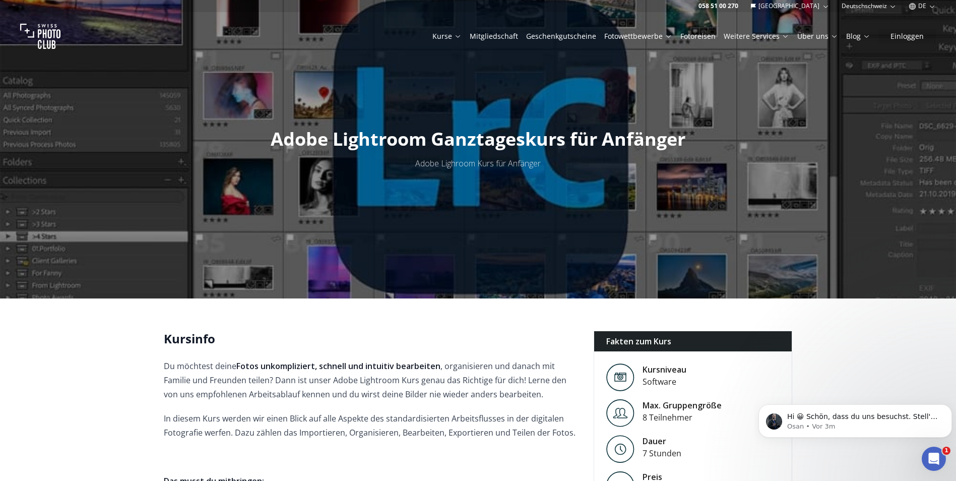  I want to click on button: Blog, so click(858, 36).